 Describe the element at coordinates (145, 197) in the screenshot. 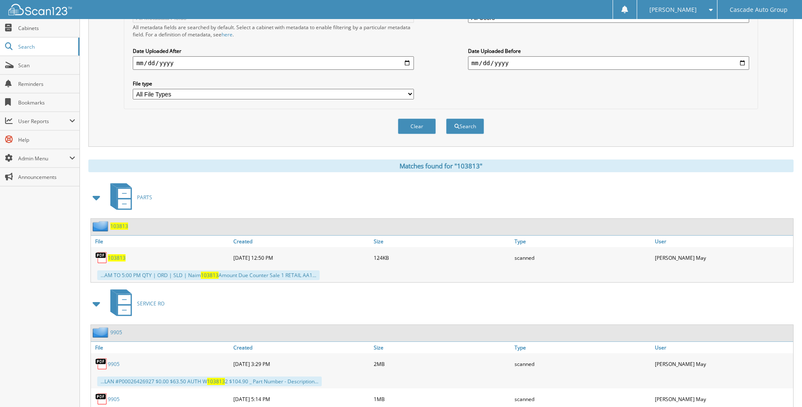

I see `span: PARTS` at that location.